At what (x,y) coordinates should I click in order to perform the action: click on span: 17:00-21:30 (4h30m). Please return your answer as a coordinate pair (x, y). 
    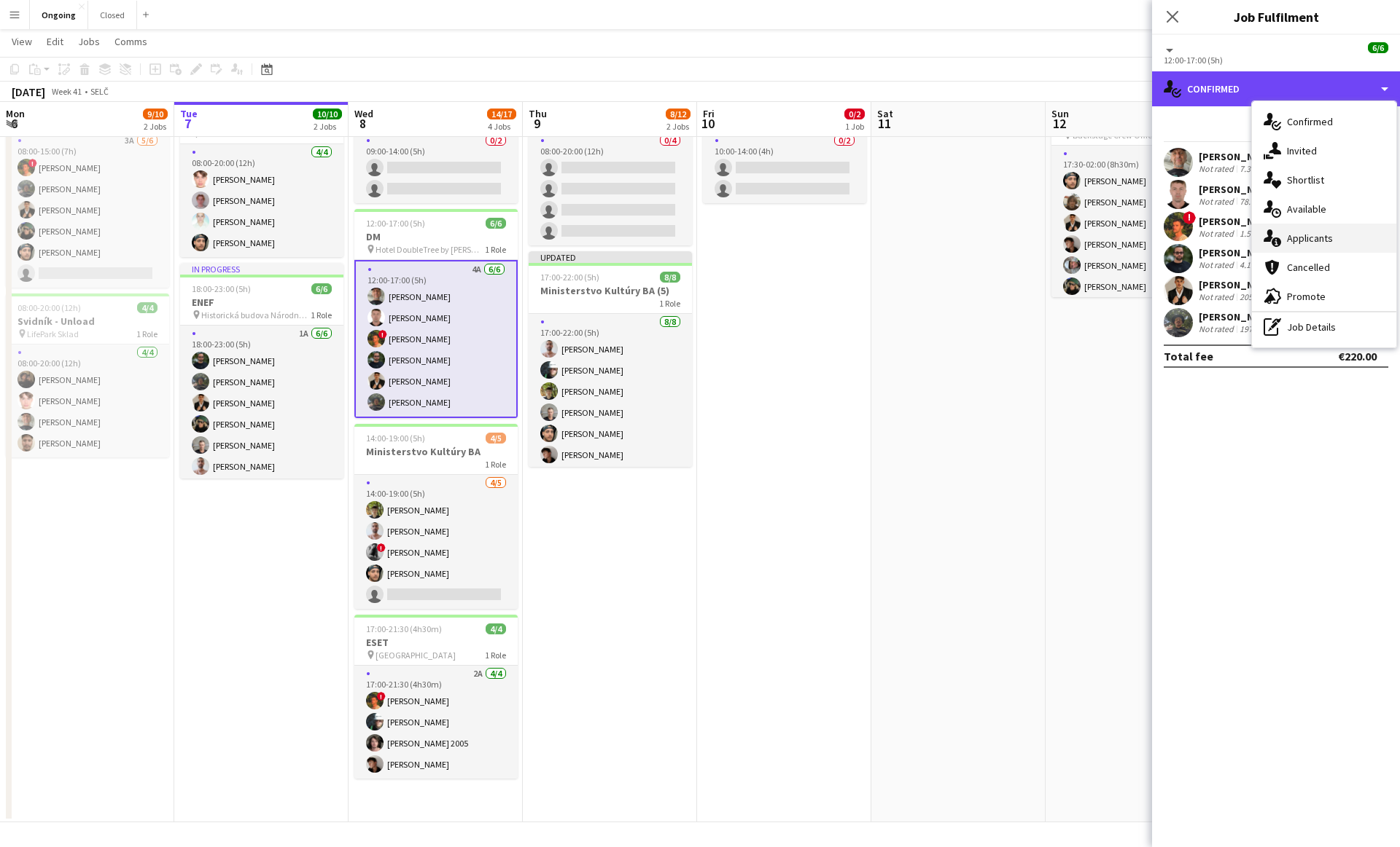
    Looking at the image, I should click on (404, 629).